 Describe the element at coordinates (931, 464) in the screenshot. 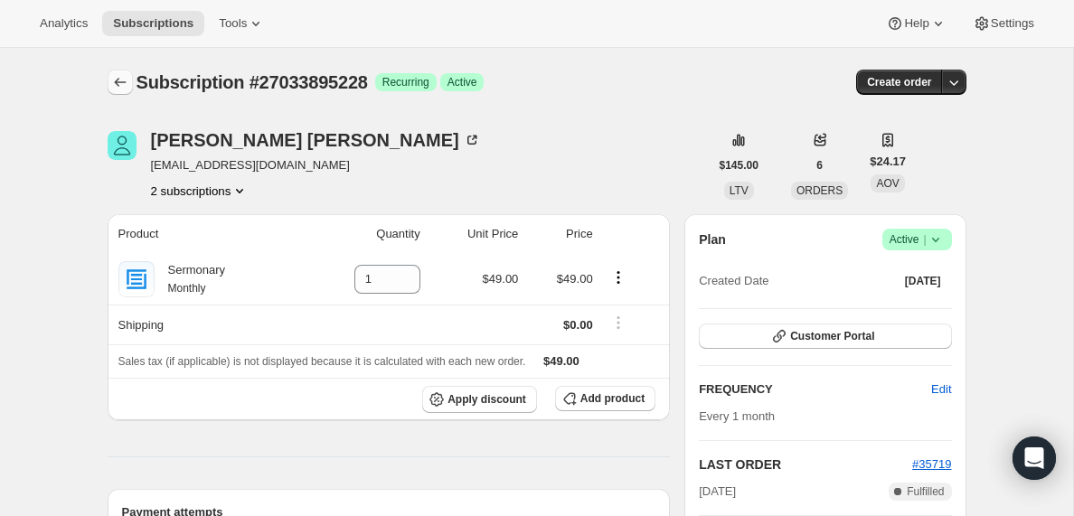

I see `span: #35719` at that location.